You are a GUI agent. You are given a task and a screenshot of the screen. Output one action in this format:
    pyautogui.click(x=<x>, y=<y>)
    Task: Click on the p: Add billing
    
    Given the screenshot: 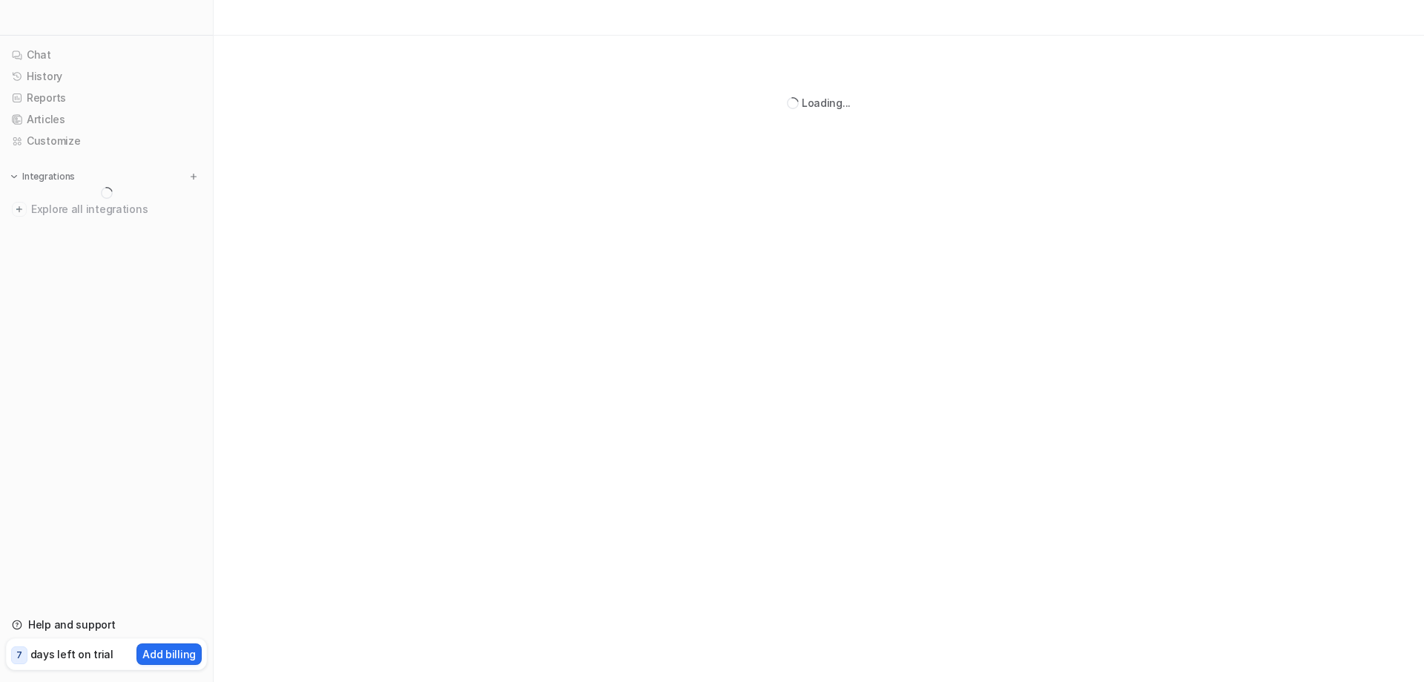 What is the action you would take?
    pyautogui.click(x=169, y=653)
    